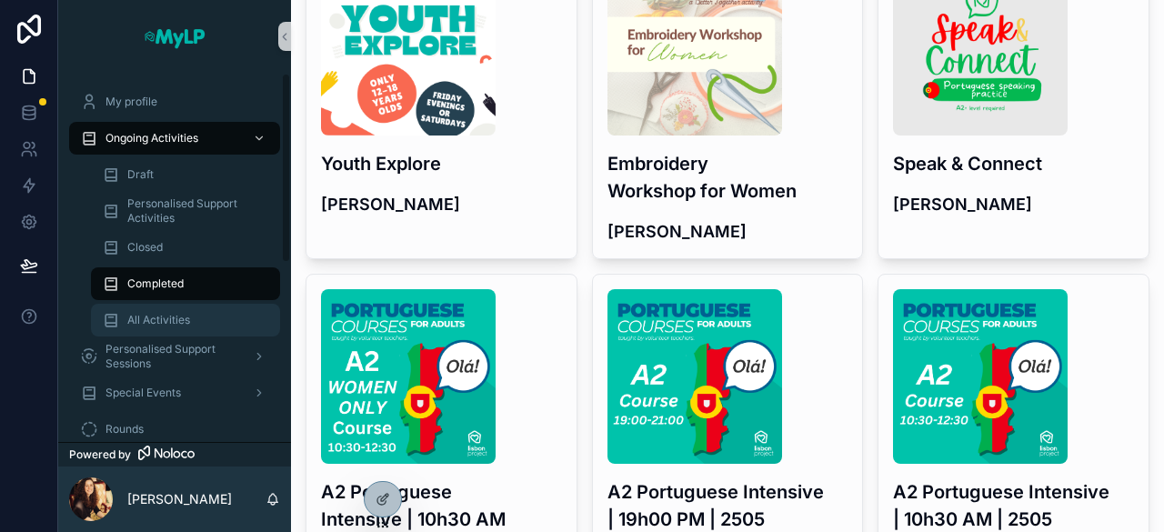  What do you see at coordinates (140, 175) in the screenshot?
I see `span: Draft` at bounding box center [140, 175].